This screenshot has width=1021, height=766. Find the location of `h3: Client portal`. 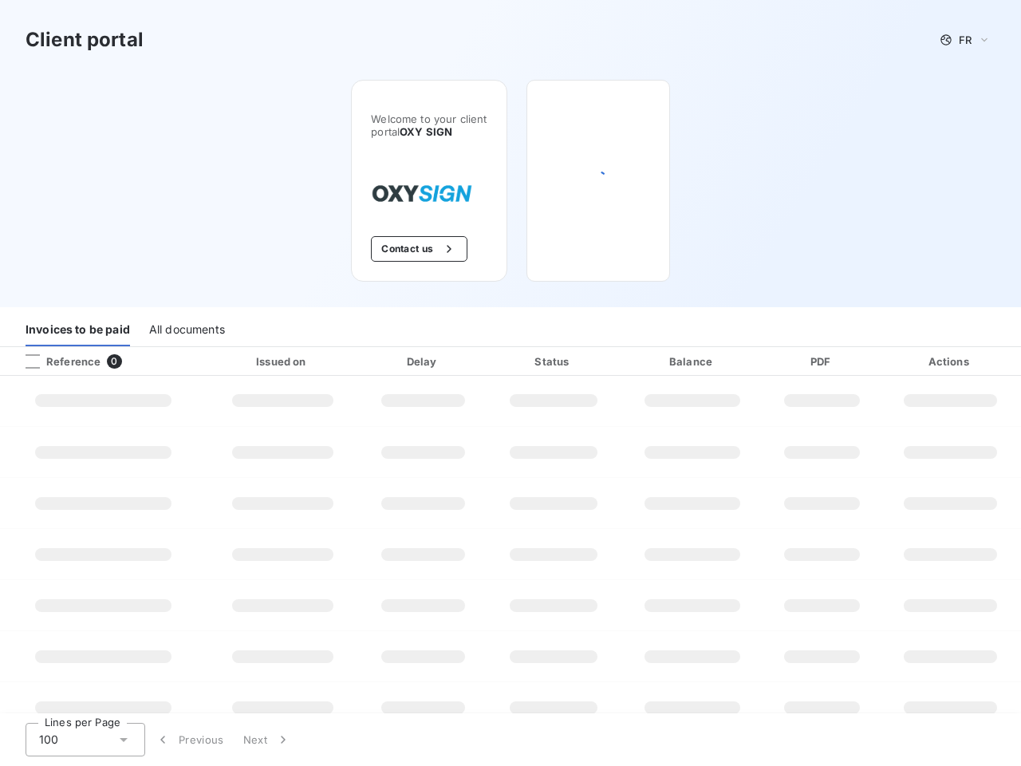

h3: Client portal is located at coordinates (85, 40).